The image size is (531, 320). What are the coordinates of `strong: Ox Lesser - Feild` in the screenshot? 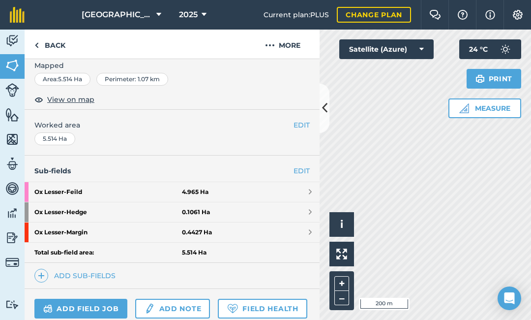 It's located at (108, 192).